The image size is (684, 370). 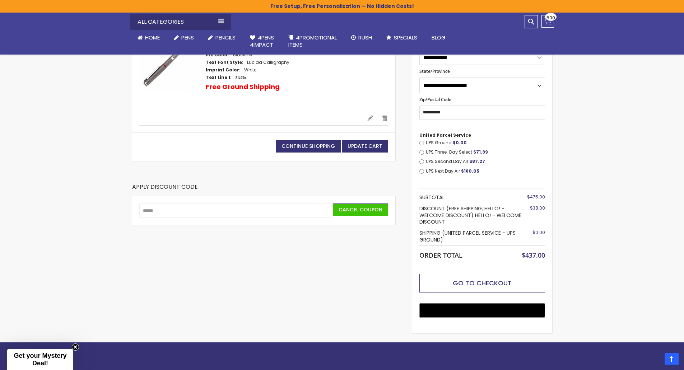 I want to click on span: 4PROMOTIONAL ITEMS, so click(x=313, y=41).